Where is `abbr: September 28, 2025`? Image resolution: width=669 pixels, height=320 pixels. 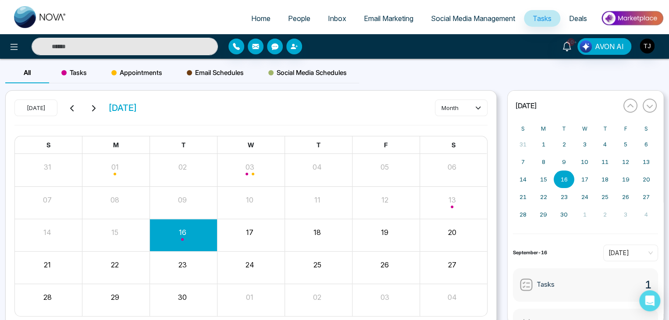 abbr: September 28, 2025 is located at coordinates (523, 214).